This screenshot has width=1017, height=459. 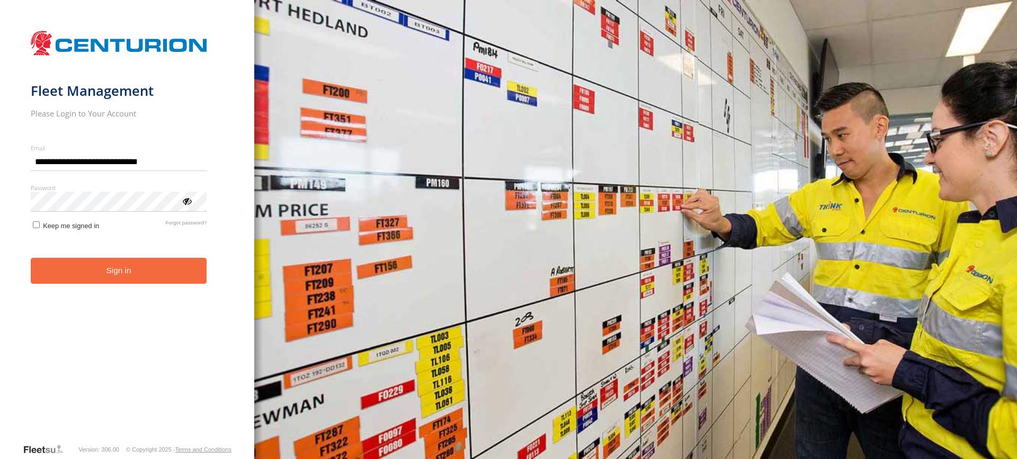 What do you see at coordinates (119, 91) in the screenshot?
I see `h1: Fleet Management` at bounding box center [119, 91].